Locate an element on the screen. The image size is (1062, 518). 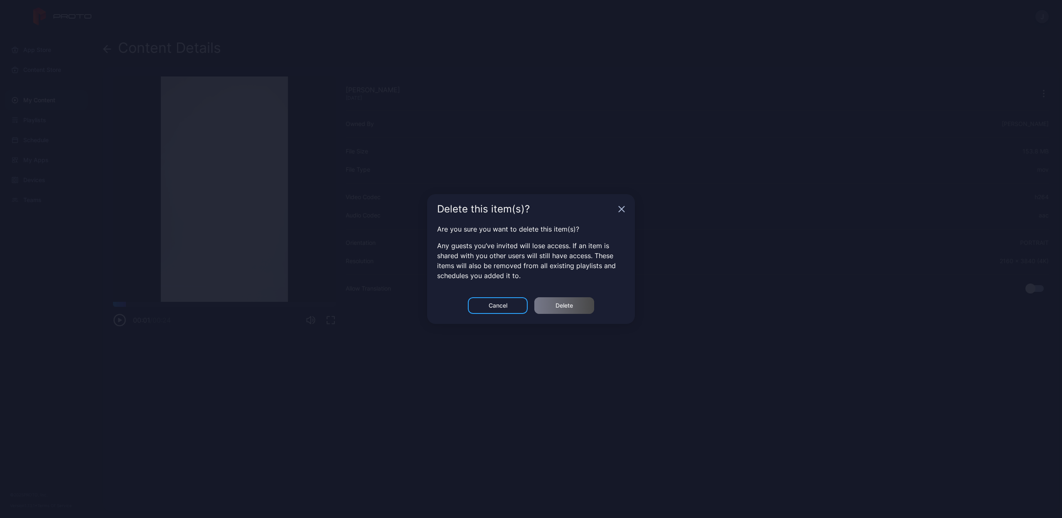
p: Any guests you’ve invited will lose access. If an item is shared with you other users will still ... is located at coordinates (531, 260).